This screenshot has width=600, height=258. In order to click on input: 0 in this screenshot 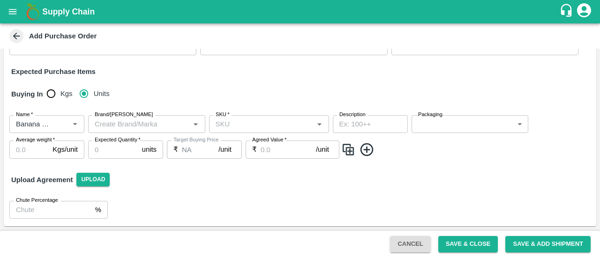, I will do `click(113, 149)`.